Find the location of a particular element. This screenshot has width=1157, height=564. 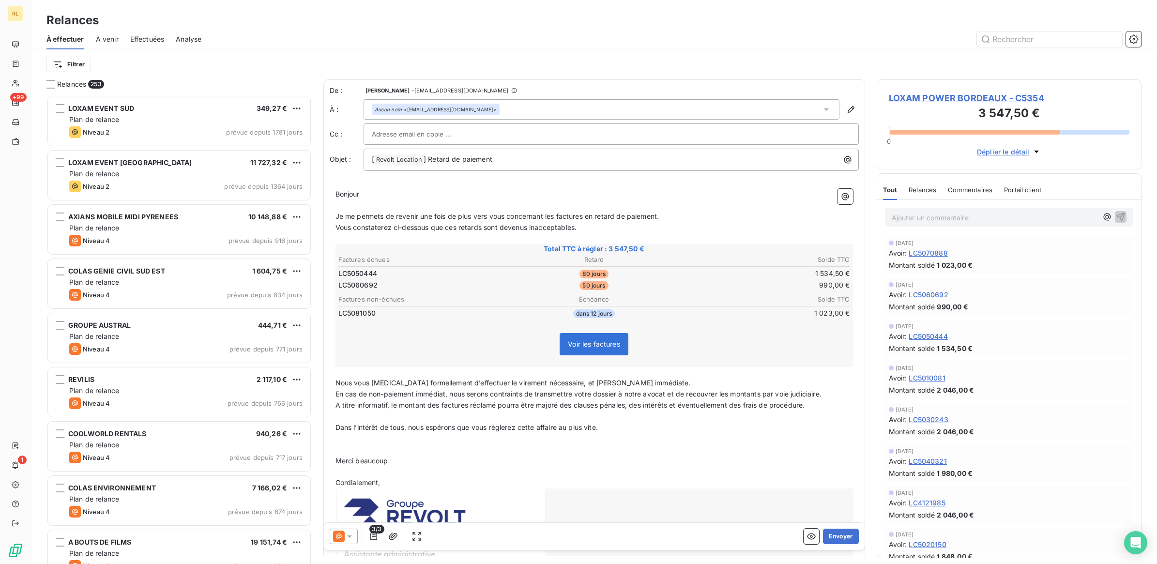

div: Open Intercom Messenger is located at coordinates (1136, 543).